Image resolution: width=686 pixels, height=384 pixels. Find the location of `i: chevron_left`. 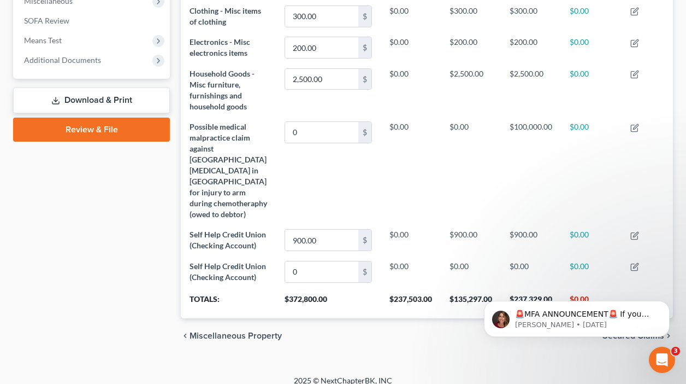

i: chevron_left is located at coordinates (185, 336).